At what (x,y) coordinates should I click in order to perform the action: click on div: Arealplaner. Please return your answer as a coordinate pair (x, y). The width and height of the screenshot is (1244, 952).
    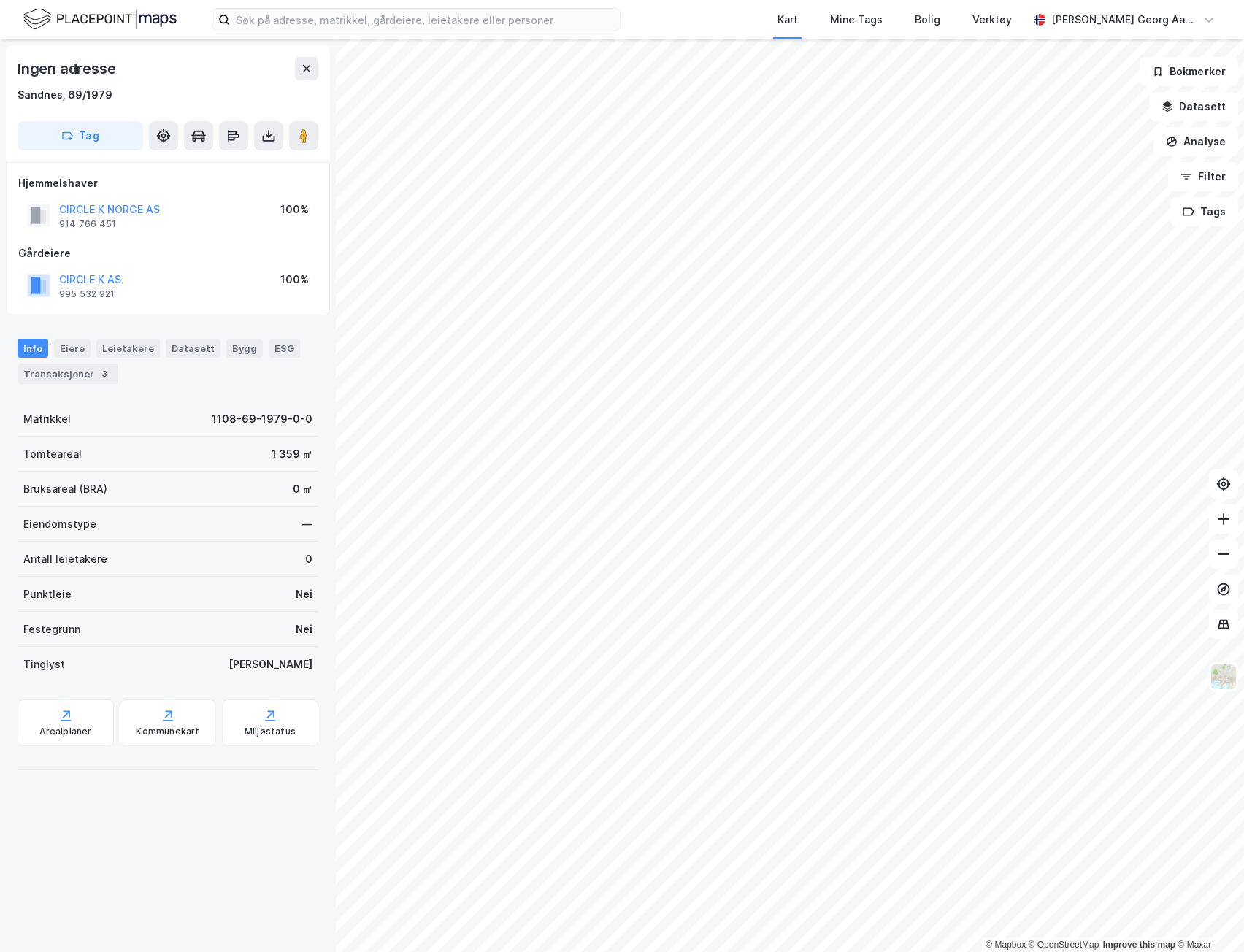
    Looking at the image, I should click on (65, 731).